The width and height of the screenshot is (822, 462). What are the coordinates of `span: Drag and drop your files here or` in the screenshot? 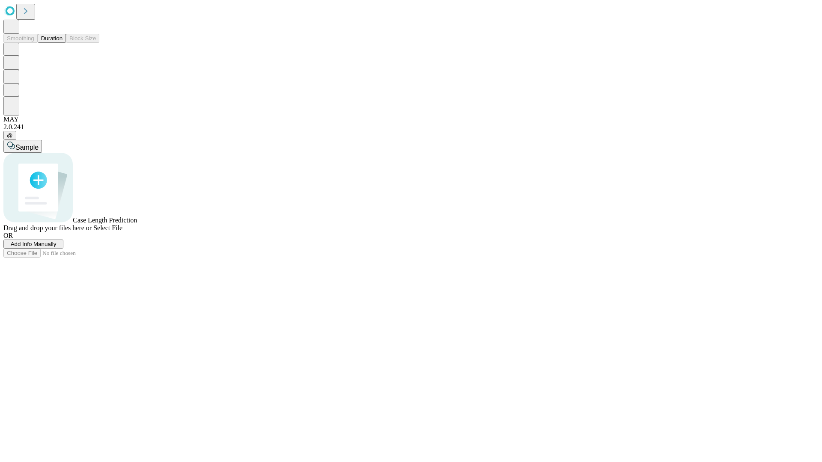 It's located at (48, 228).